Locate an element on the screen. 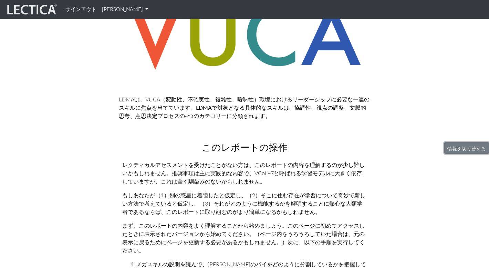 The image size is (489, 268). font: このレポートの操作 is located at coordinates (244, 147).